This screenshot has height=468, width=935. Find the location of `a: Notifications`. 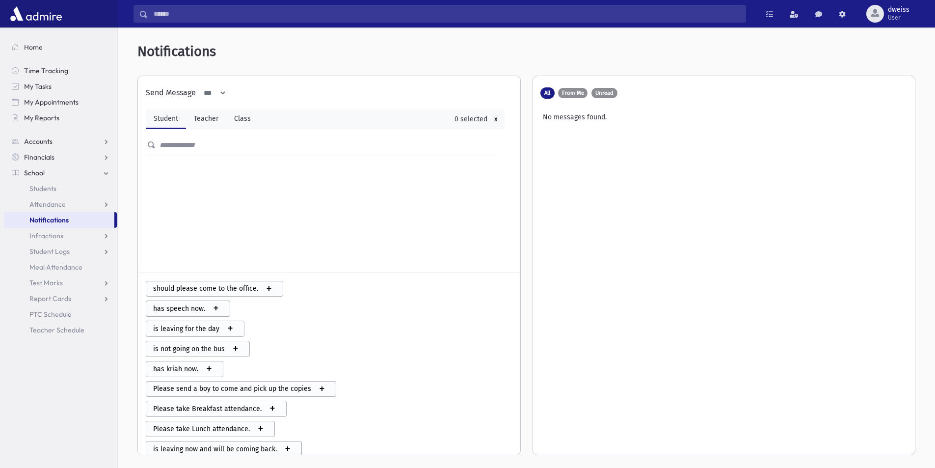

a: Notifications is located at coordinates (59, 220).